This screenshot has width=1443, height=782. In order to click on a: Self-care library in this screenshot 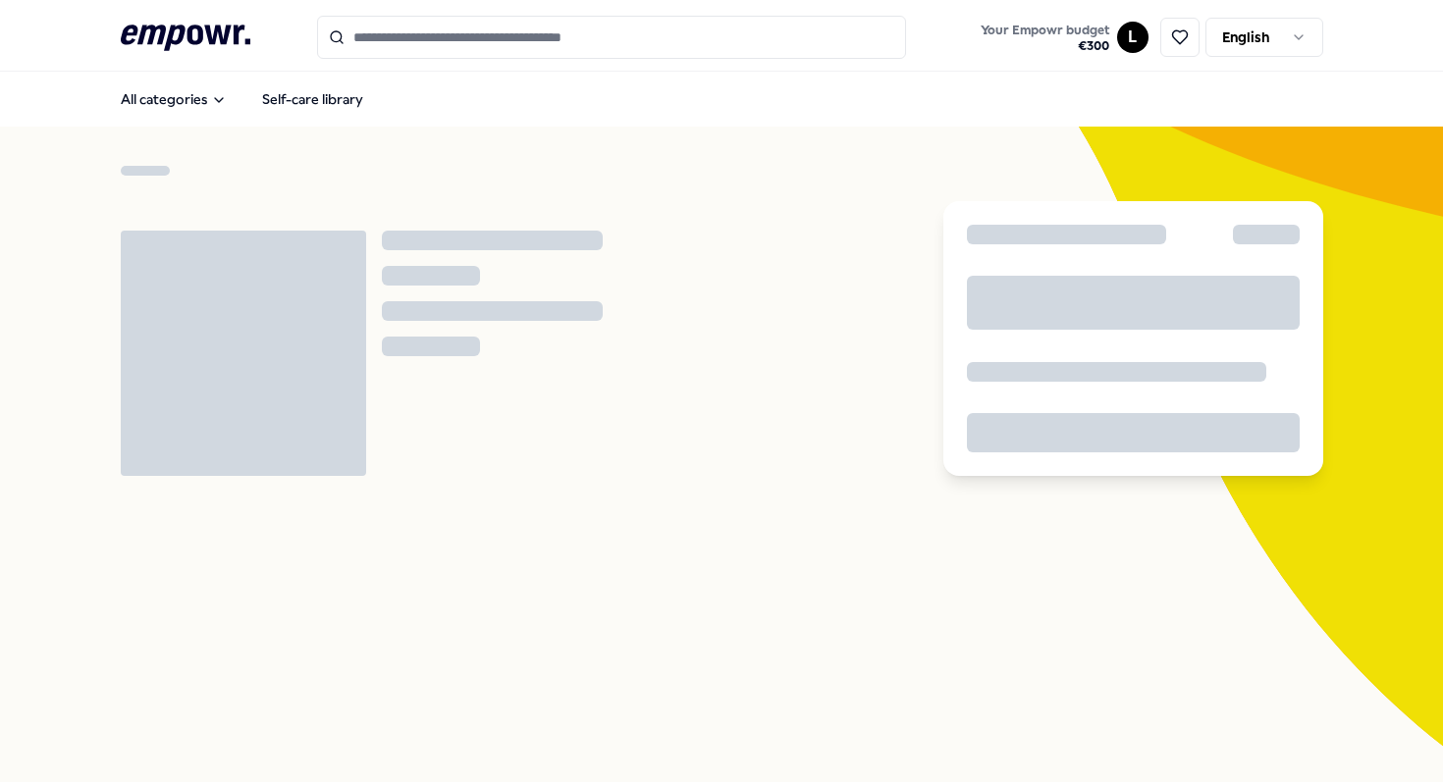, I will do `click(312, 99)`.